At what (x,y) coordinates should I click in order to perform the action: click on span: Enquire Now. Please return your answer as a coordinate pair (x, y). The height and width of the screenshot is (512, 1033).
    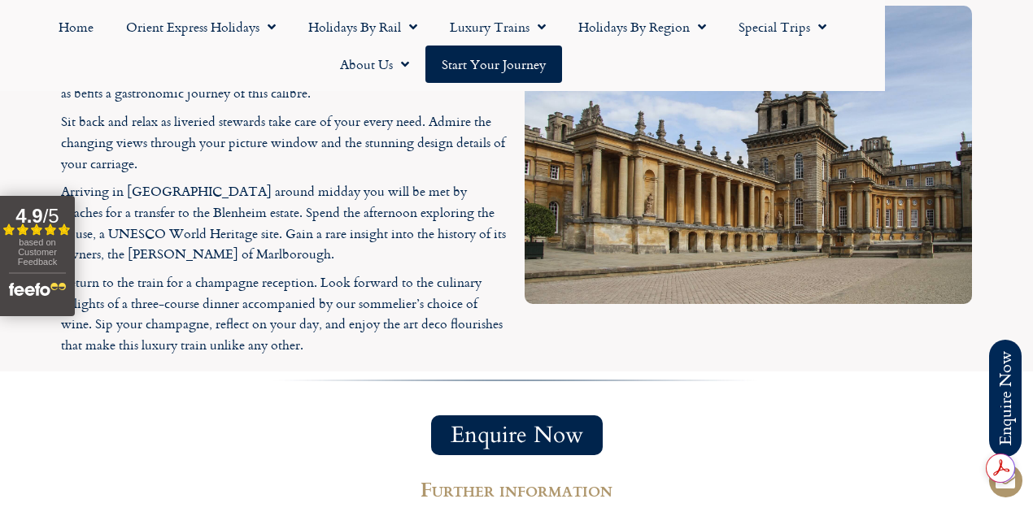
    Looking at the image, I should click on (516, 435).